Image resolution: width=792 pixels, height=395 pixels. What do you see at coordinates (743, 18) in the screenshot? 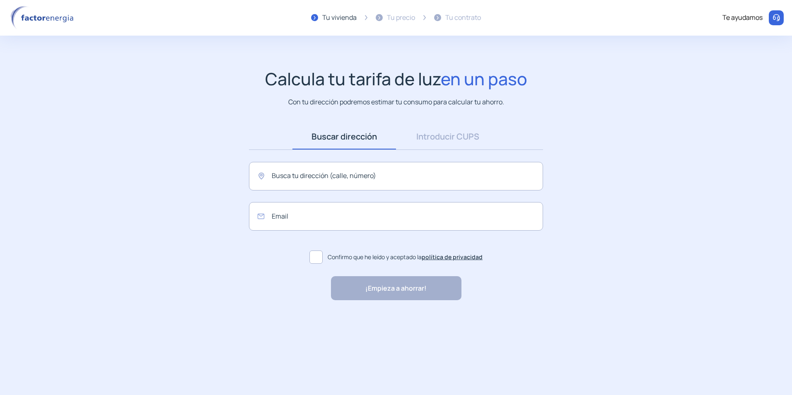
I see `div: Te ayudamos` at bounding box center [743, 18].